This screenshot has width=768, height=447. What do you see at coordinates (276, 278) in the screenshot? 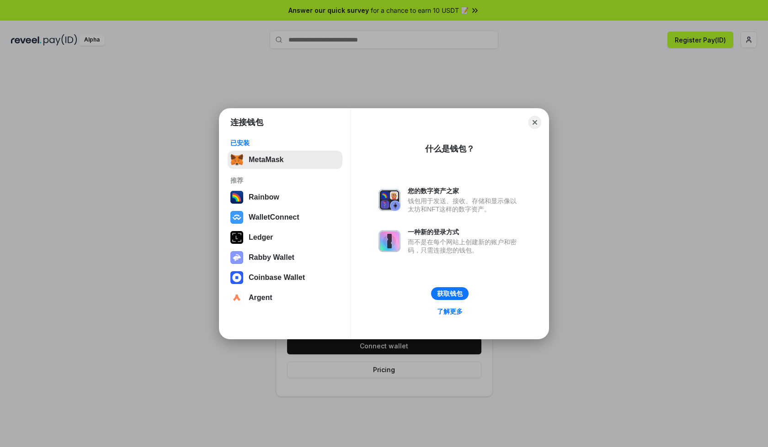
I see `div: Coinbase Wallet` at bounding box center [276, 278].